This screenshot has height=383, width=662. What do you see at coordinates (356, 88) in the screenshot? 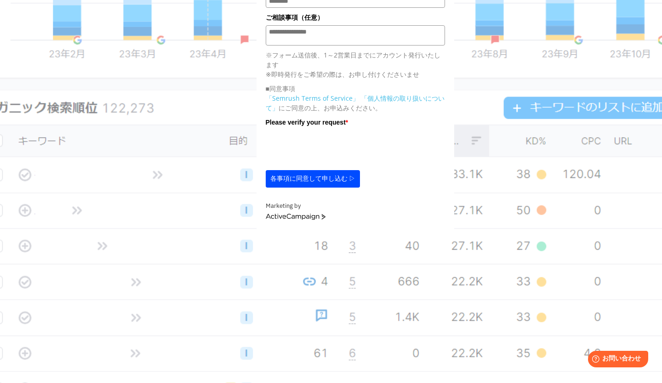
I see `p: ■同意事項` at bounding box center [356, 88].